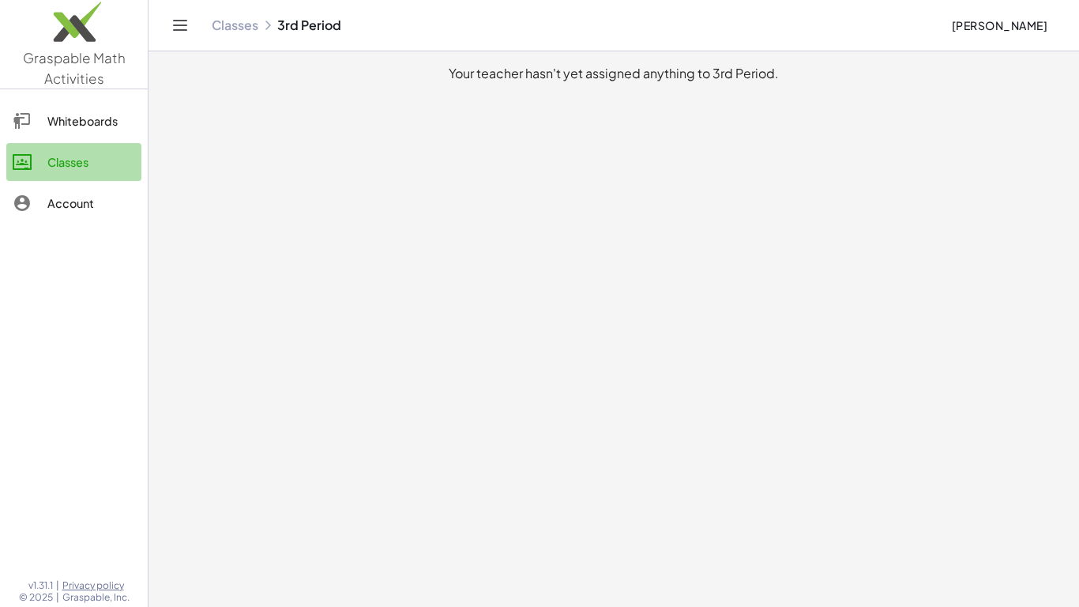 This screenshot has width=1079, height=607. I want to click on button: Toggle navigation, so click(180, 25).